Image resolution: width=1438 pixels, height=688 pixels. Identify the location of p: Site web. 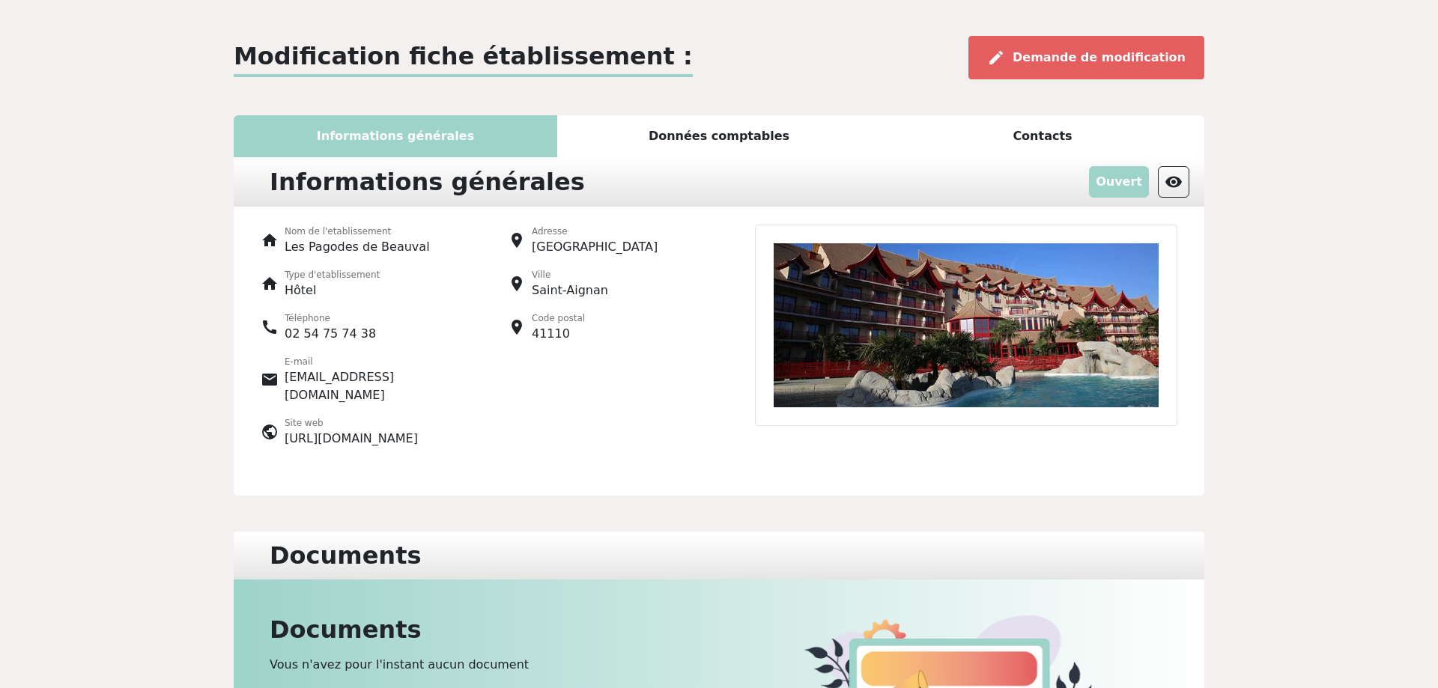
(351, 423).